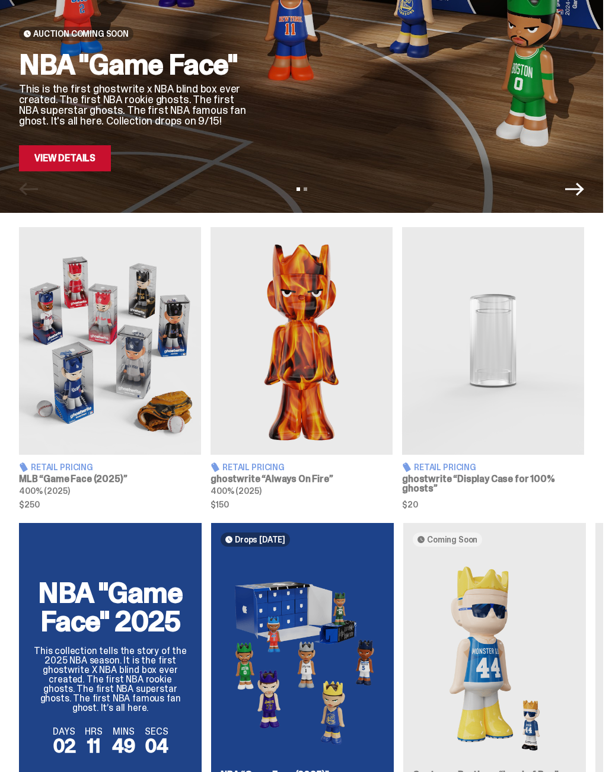 The height and width of the screenshot is (772, 612). I want to click on h3: ghostwrite “Display Case for 100% ghosts”, so click(493, 484).